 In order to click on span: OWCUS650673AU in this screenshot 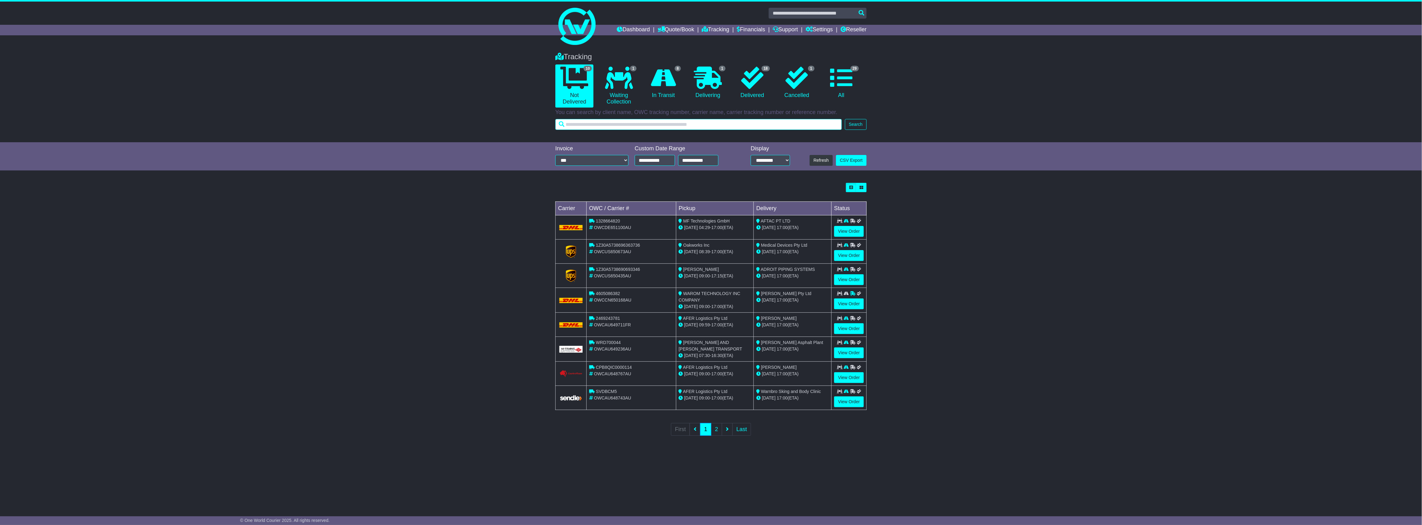, I will do `click(613, 252)`.